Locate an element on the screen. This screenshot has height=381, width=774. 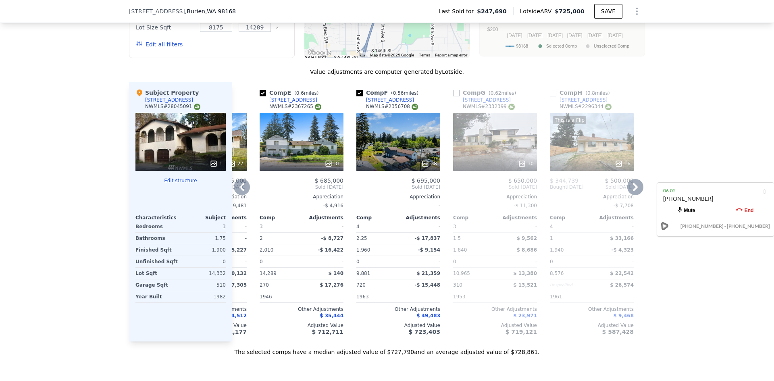
span: -$ 9,481 is located at coordinates (236, 205).